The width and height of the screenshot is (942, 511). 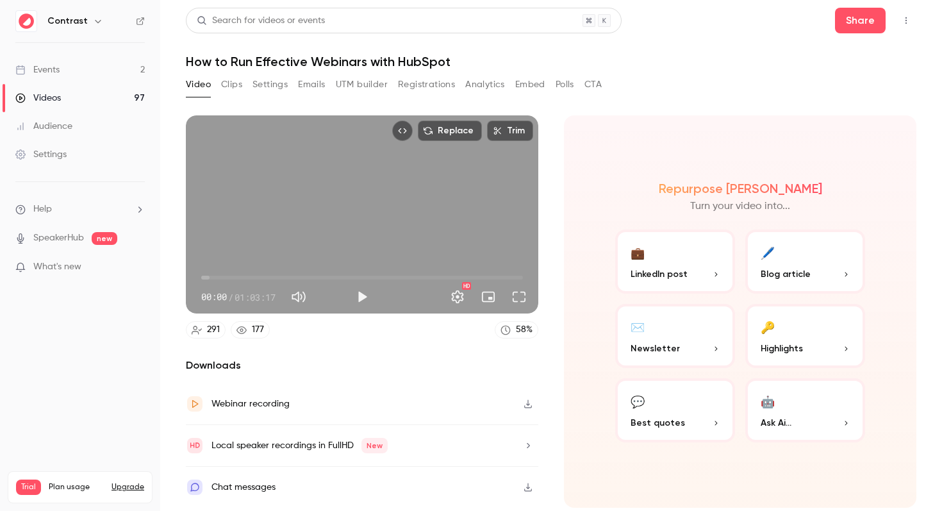 What do you see at coordinates (26, 21) in the screenshot?
I see `img: Contrast` at bounding box center [26, 21].